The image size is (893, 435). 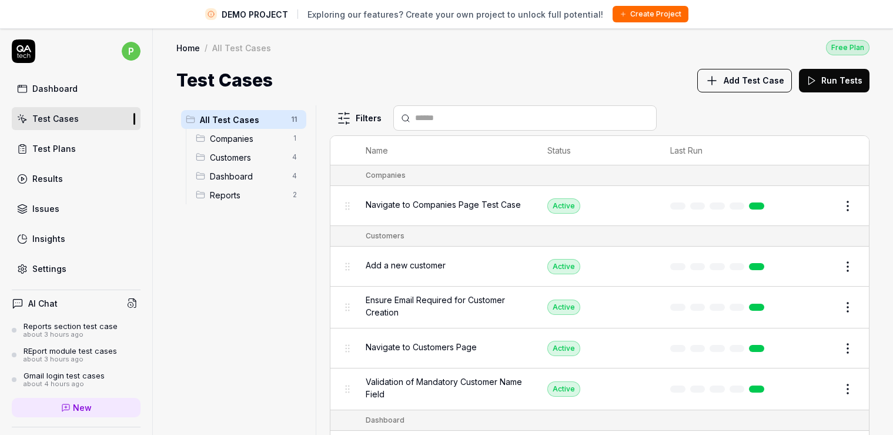 I want to click on div: Settings, so click(x=49, y=268).